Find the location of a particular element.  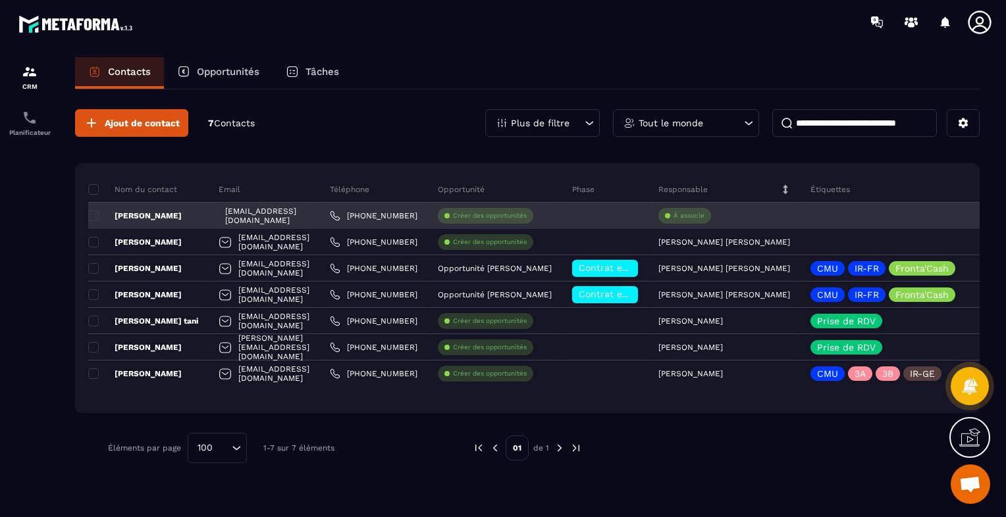

p: Email is located at coordinates (229, 190).